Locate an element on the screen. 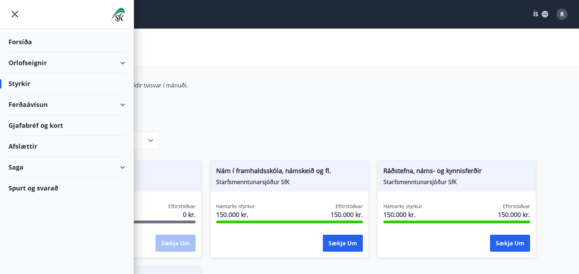  span: Ráðstefna, náms- og kynnisferðir is located at coordinates (456, 172).